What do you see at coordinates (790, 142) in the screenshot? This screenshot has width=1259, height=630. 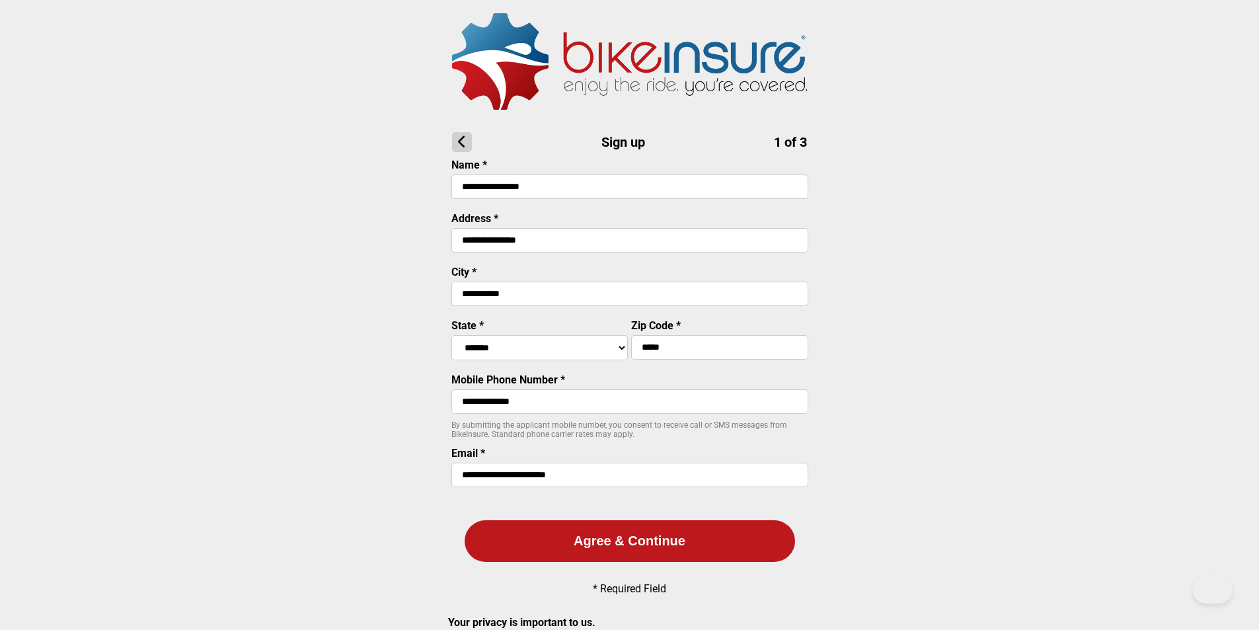 I see `span: 1 of 3` at bounding box center [790, 142].